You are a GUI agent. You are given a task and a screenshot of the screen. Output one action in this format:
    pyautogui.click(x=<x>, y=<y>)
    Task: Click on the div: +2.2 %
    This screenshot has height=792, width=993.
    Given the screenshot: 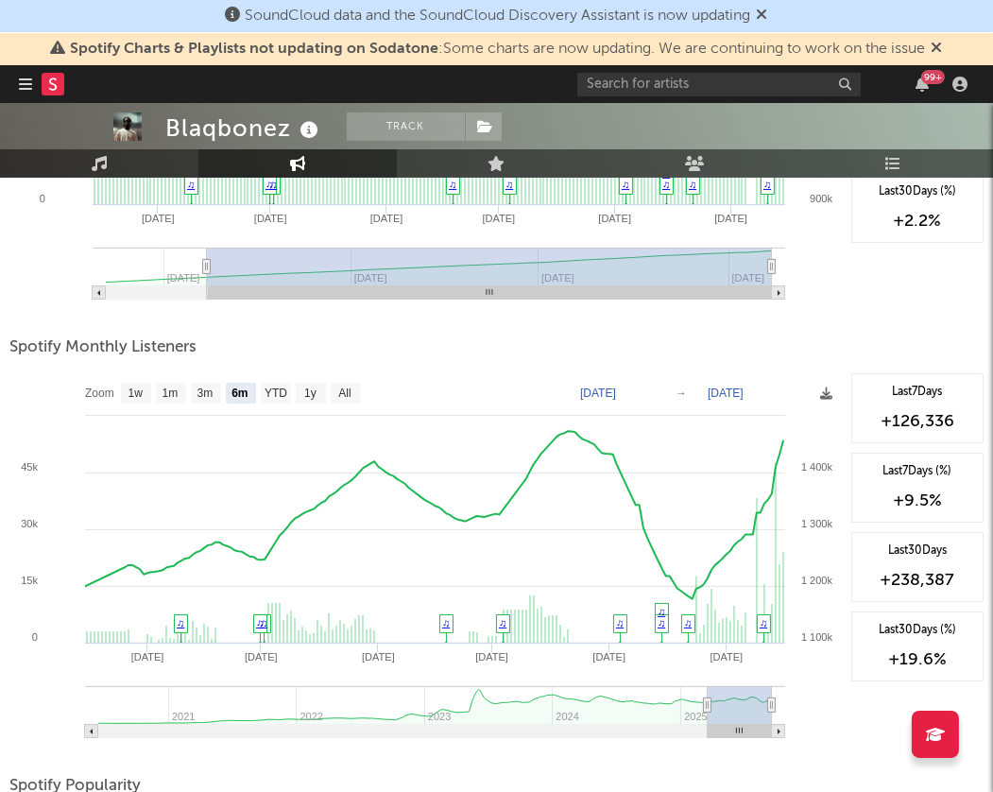 What is the action you would take?
    pyautogui.click(x=918, y=221)
    